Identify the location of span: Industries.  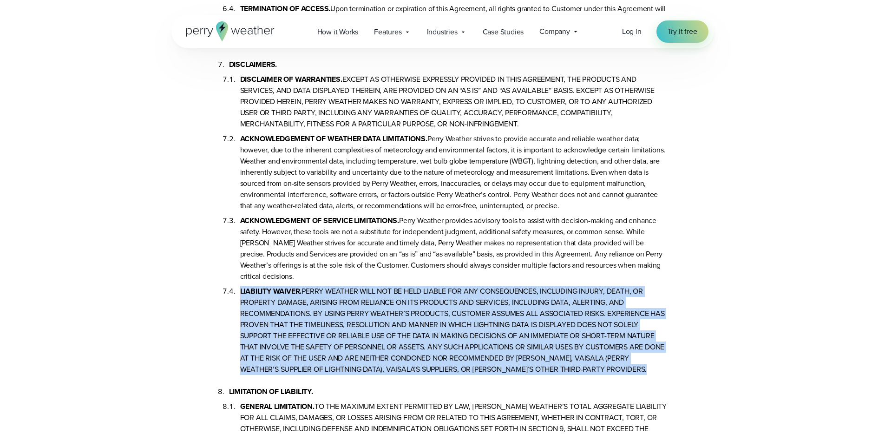
(442, 32).